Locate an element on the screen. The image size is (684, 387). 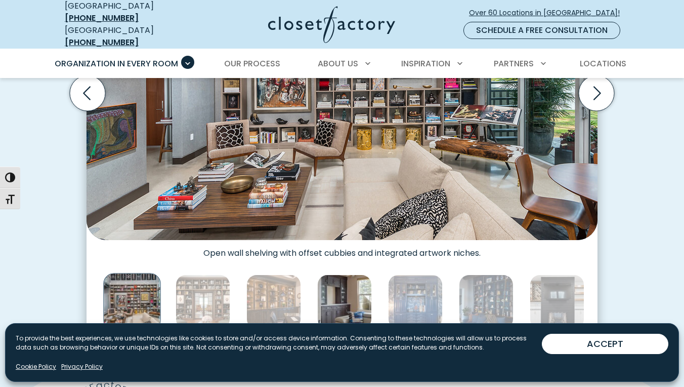
a: Privacy Policy is located at coordinates (82, 366).